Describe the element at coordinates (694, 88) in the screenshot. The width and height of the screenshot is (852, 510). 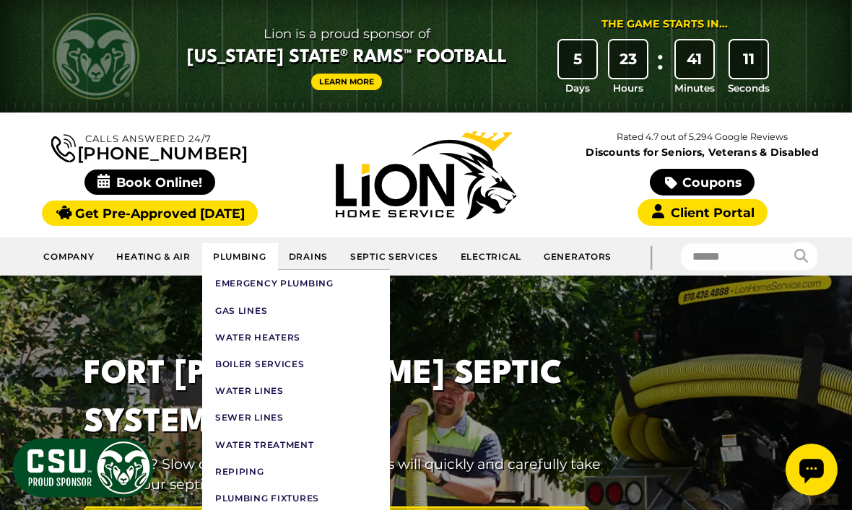
I see `span: Minutes` at that location.